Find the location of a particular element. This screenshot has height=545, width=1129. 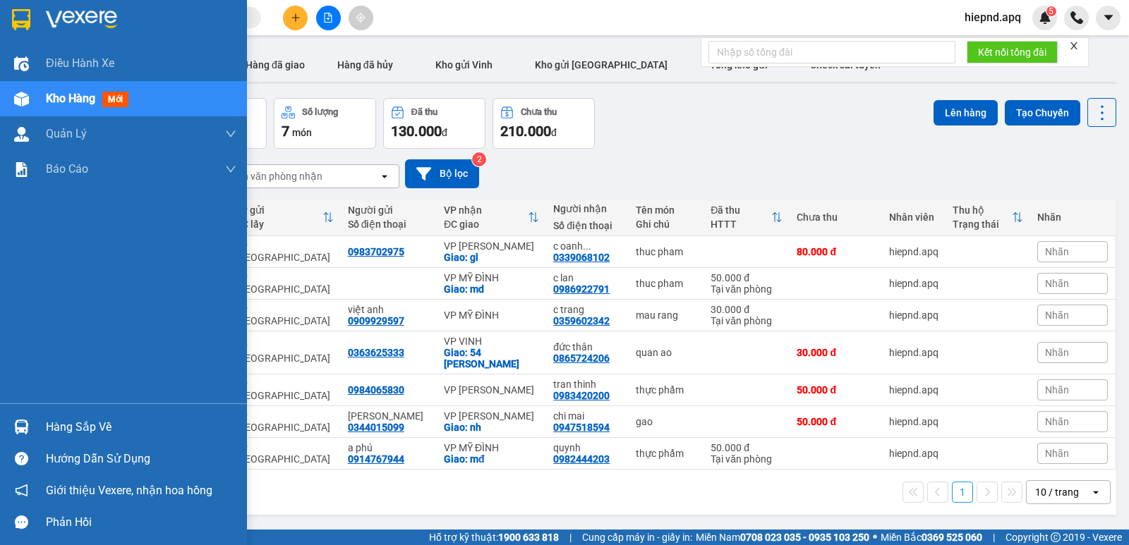

div: 0865724206 is located at coordinates (581, 358).